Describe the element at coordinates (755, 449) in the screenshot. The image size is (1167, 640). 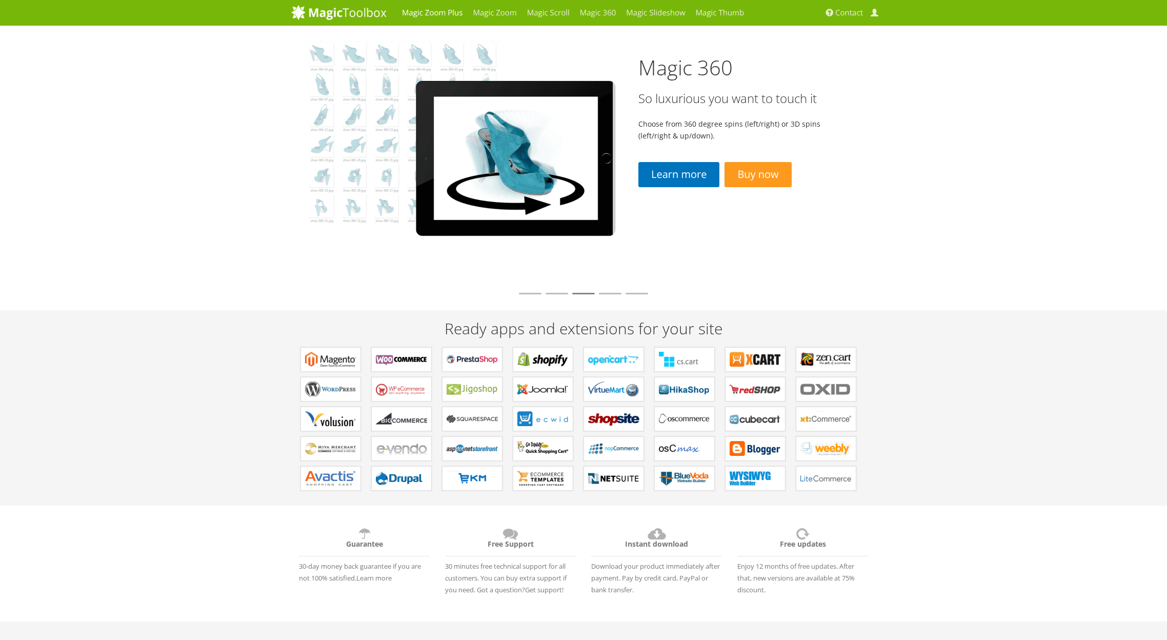
I see `a: Extensions for Blogger` at that location.